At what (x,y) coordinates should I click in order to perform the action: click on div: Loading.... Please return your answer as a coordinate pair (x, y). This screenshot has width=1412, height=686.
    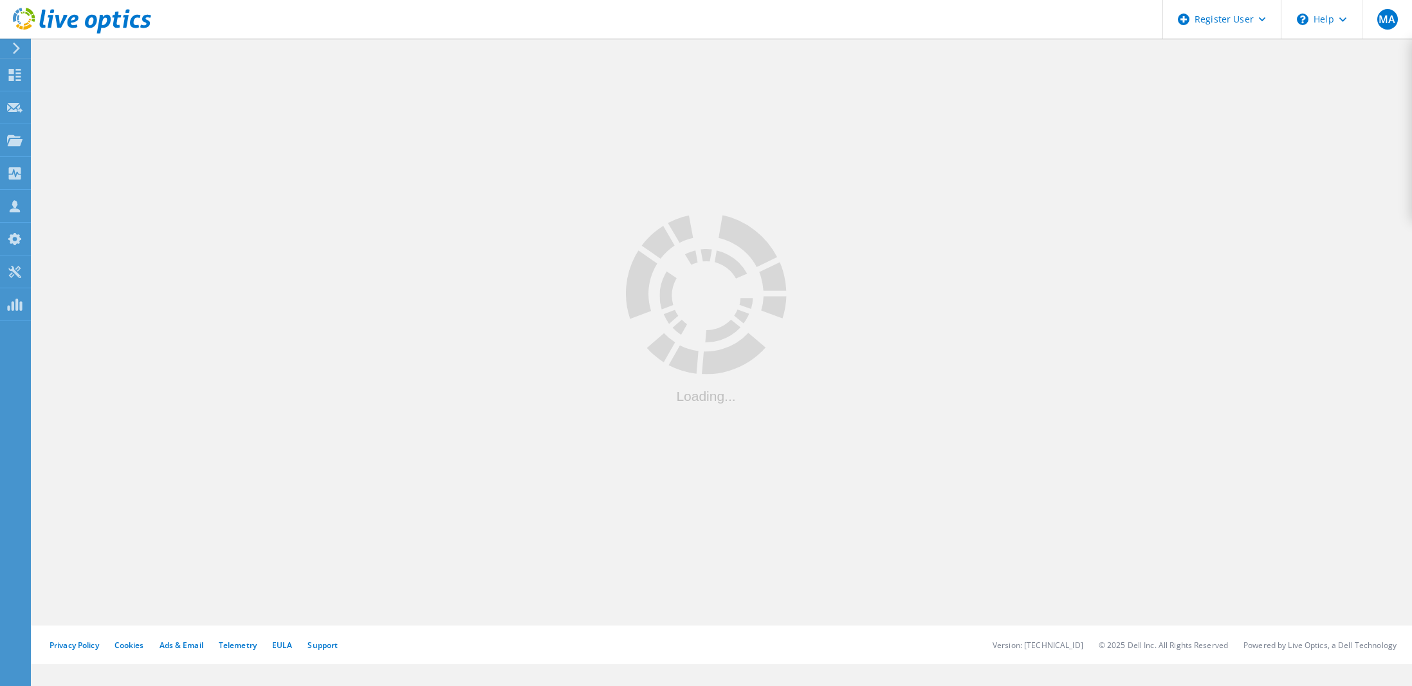
    Looking at the image, I should click on (706, 395).